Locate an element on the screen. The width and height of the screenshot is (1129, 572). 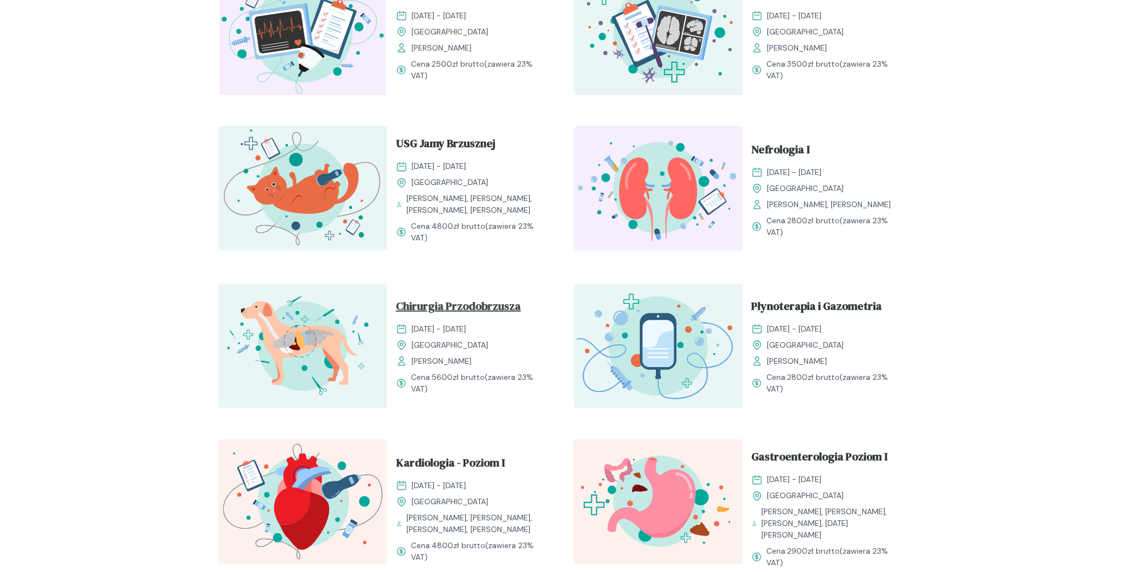
img: Zpbdlx5LeNNTxNvT_GastroI_T.svg is located at coordinates (658, 501).